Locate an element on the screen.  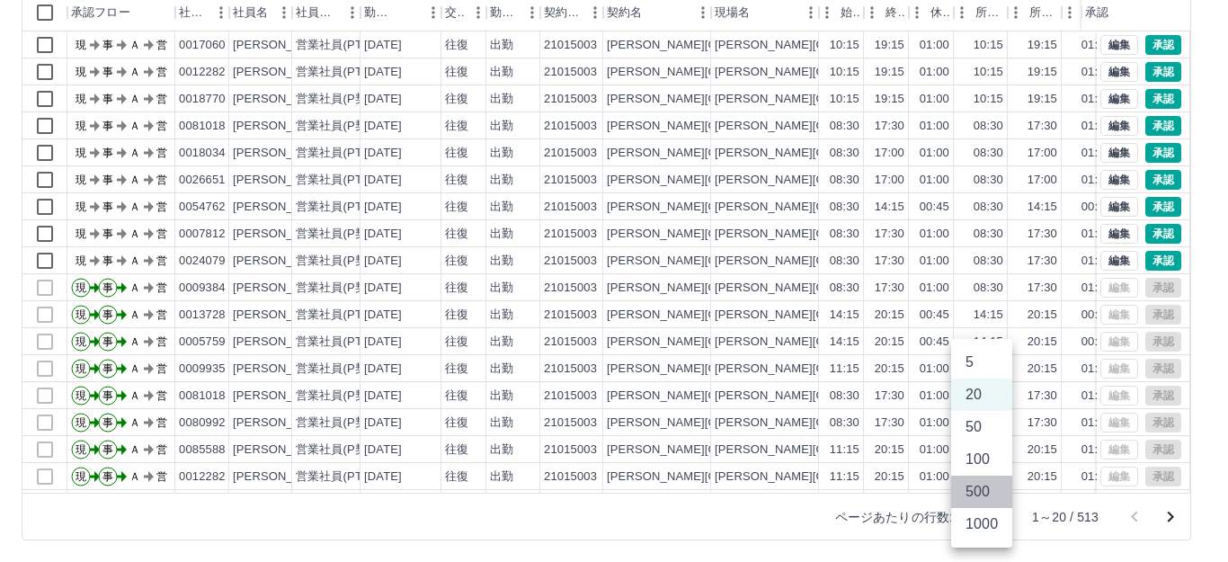
li: 1000 is located at coordinates (982, 524).